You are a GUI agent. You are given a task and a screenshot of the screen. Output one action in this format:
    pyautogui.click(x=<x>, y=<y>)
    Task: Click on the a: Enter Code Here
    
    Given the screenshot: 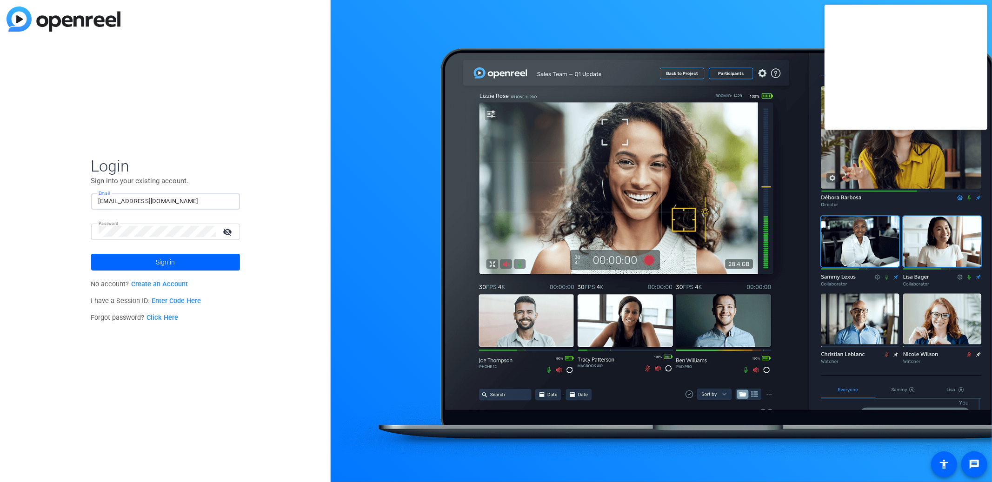 What is the action you would take?
    pyautogui.click(x=176, y=301)
    